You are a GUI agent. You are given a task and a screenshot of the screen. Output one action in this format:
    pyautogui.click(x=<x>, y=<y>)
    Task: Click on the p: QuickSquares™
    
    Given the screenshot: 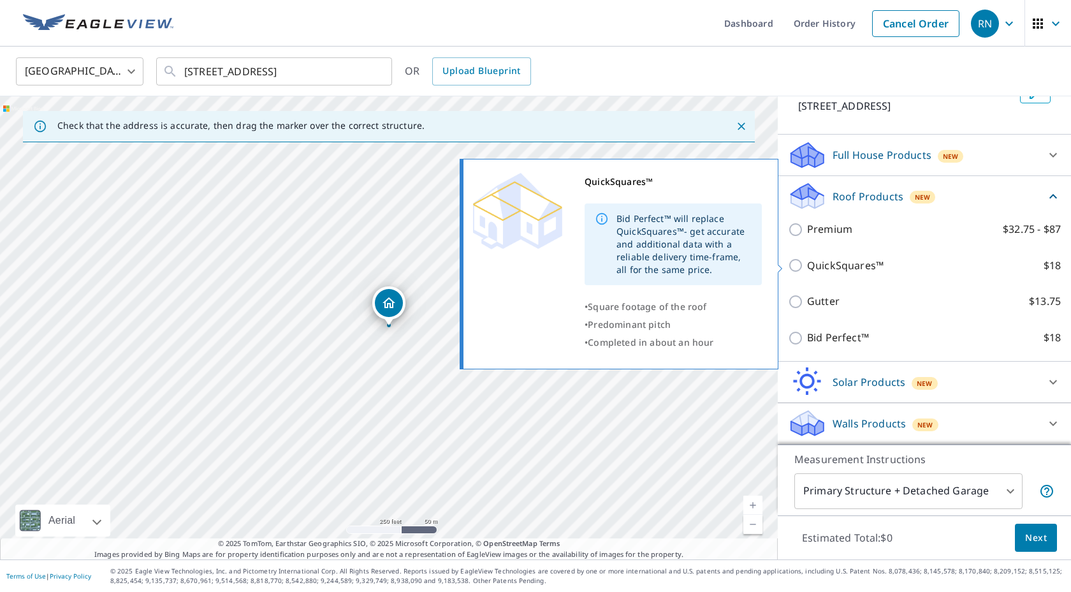 What is the action you would take?
    pyautogui.click(x=846, y=265)
    